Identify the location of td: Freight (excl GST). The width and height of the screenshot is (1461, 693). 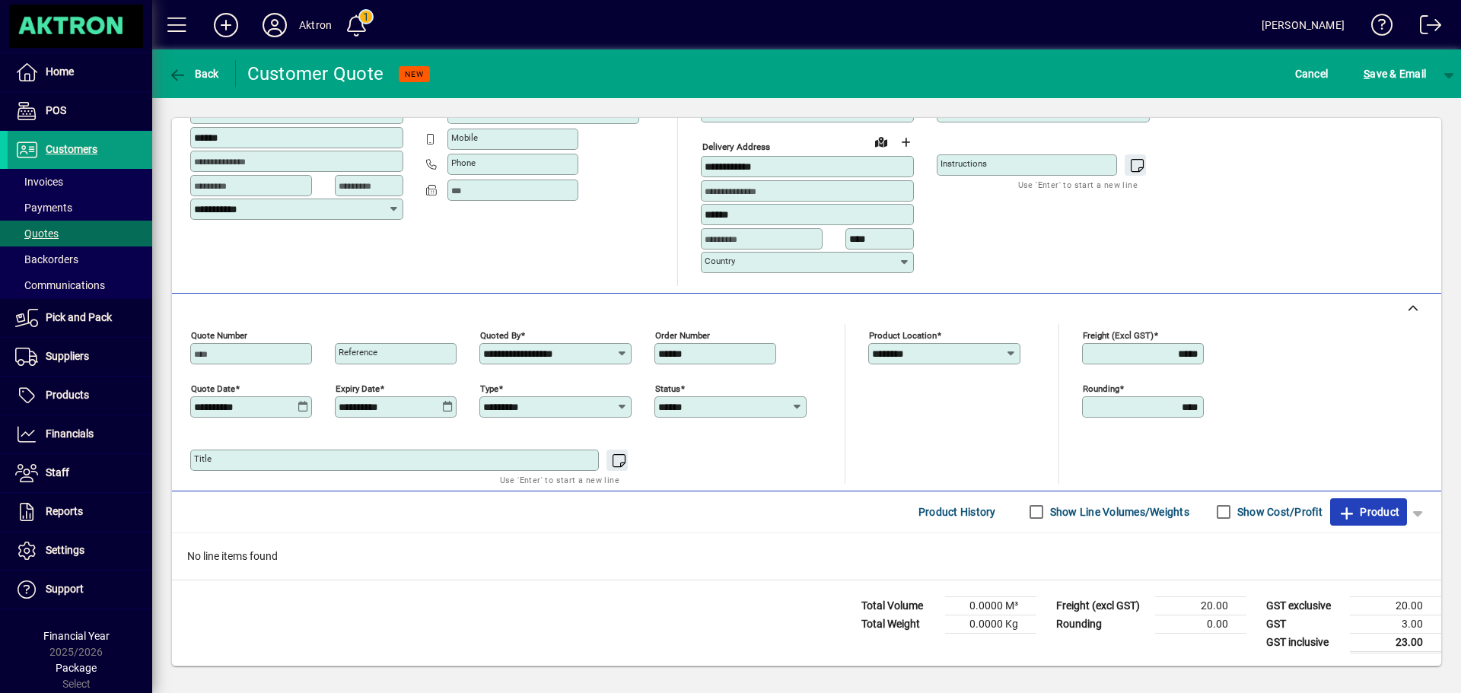
(1102, 606).